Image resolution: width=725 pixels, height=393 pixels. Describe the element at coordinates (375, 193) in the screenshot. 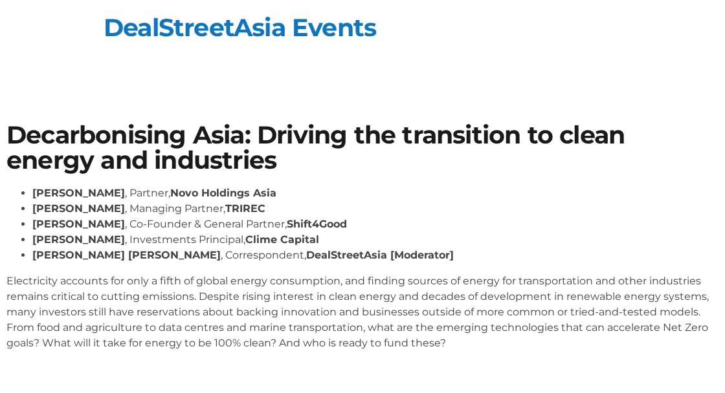

I see `li: , Partner,` at that location.